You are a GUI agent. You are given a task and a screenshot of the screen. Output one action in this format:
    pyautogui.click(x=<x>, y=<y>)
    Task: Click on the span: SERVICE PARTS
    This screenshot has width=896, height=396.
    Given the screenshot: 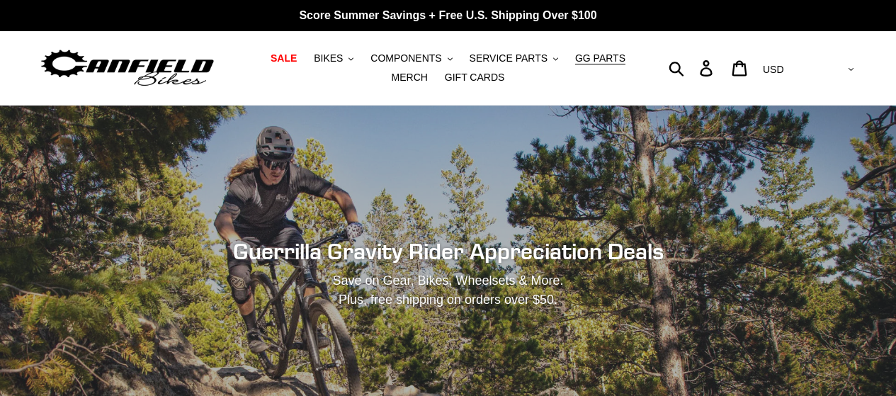 What is the action you would take?
    pyautogui.click(x=509, y=58)
    